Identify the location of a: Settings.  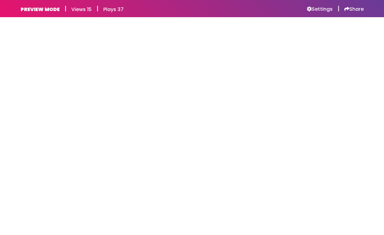
(320, 9).